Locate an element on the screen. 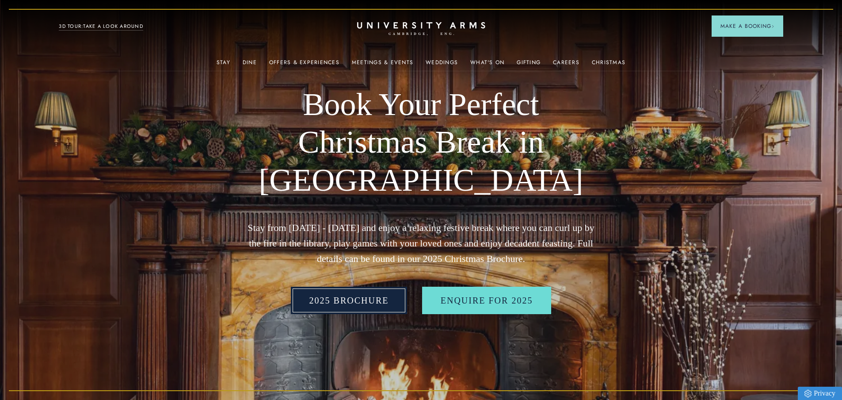 This screenshot has width=842, height=400. a: Christmas is located at coordinates (609, 65).